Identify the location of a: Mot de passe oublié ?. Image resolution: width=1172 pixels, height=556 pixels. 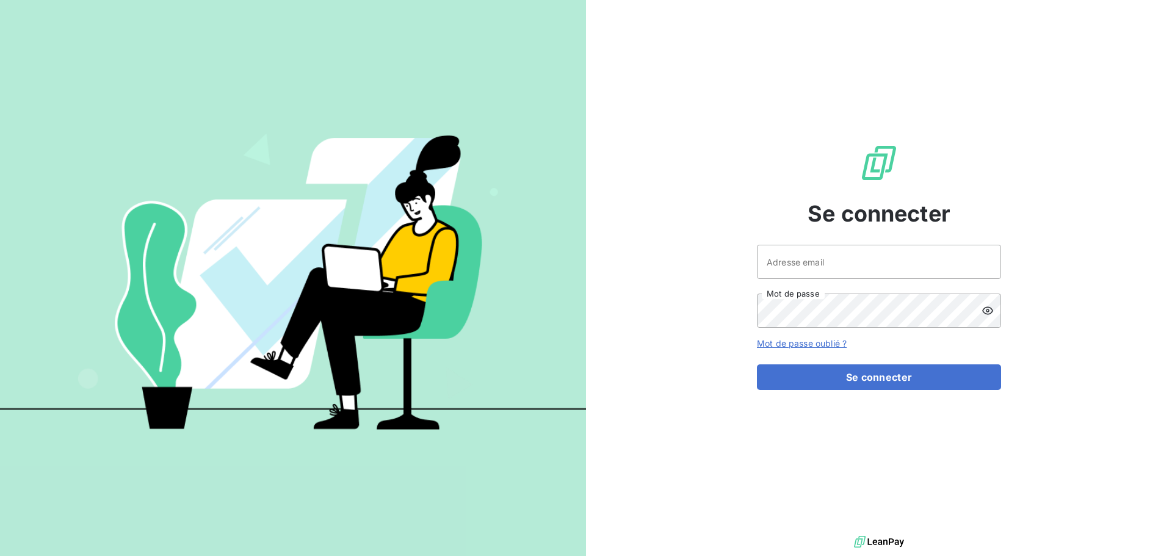
(802, 343).